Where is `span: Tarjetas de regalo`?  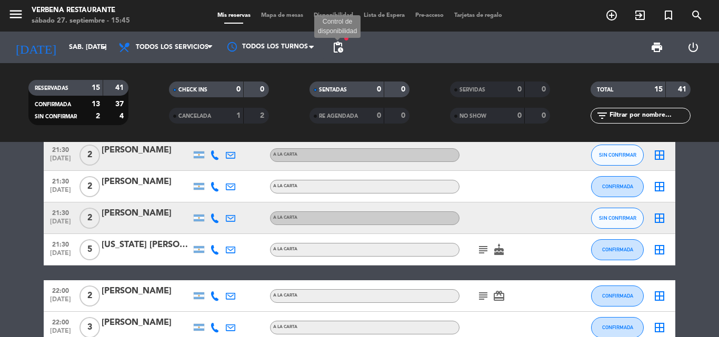 span: Tarjetas de regalo is located at coordinates (478, 15).